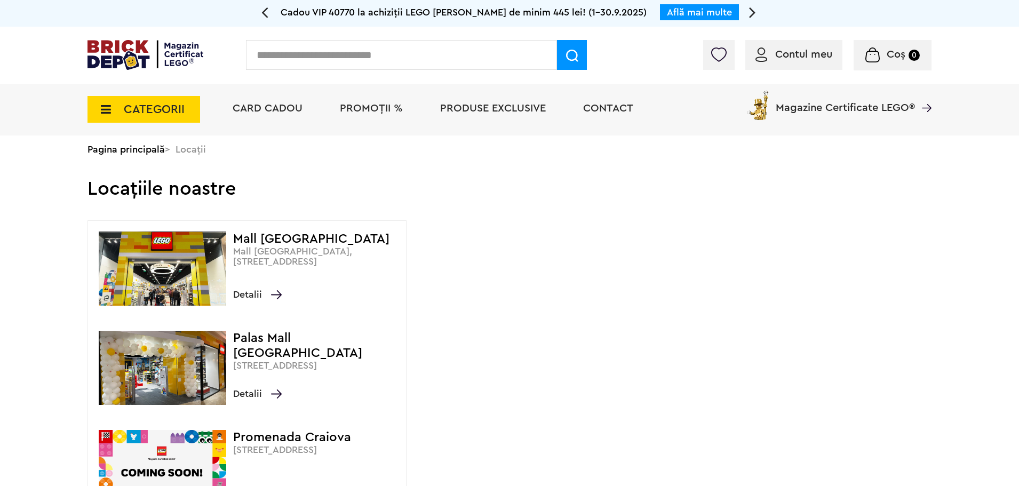 This screenshot has height=486, width=1019. I want to click on a: Pagina principală, so click(126, 149).